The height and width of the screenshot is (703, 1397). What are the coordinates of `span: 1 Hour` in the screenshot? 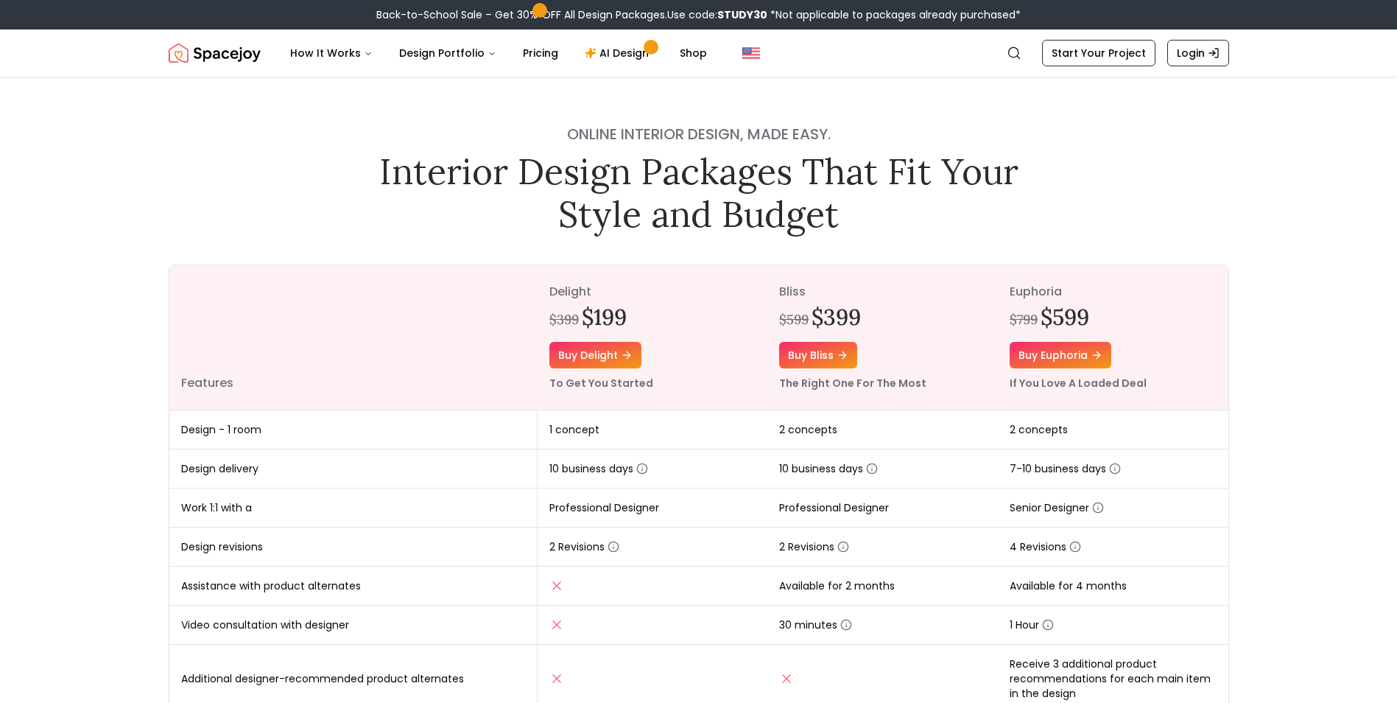 It's located at (1032, 625).